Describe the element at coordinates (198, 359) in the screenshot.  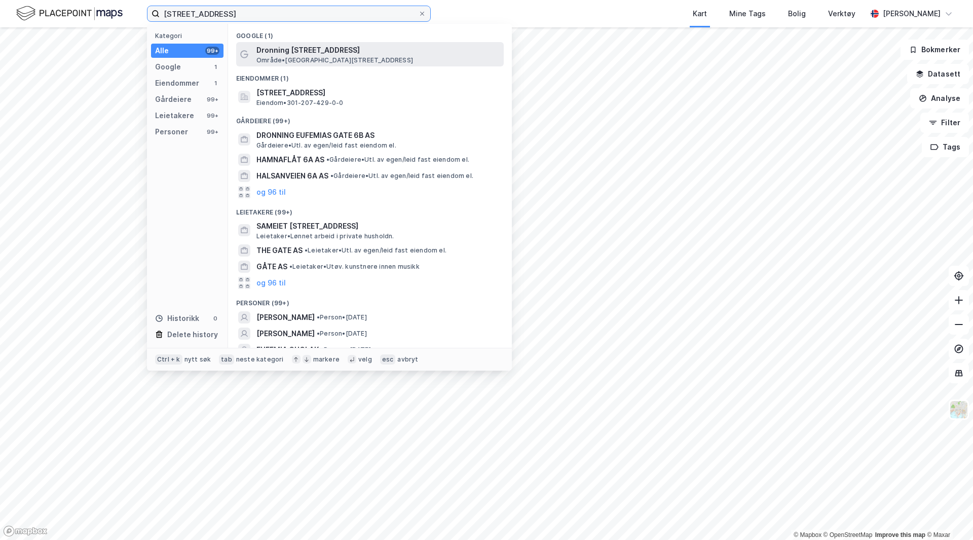
I see `div: nytt søk` at that location.